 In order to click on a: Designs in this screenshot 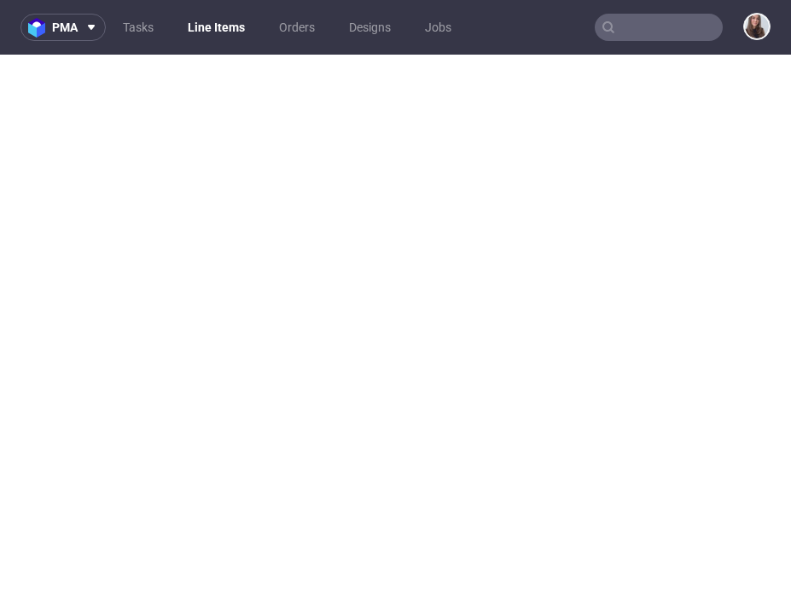, I will do `click(369, 27)`.